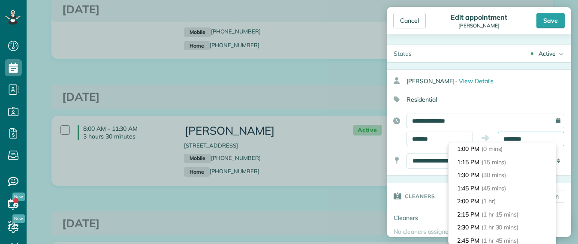  I want to click on div: Active, so click(548, 54).